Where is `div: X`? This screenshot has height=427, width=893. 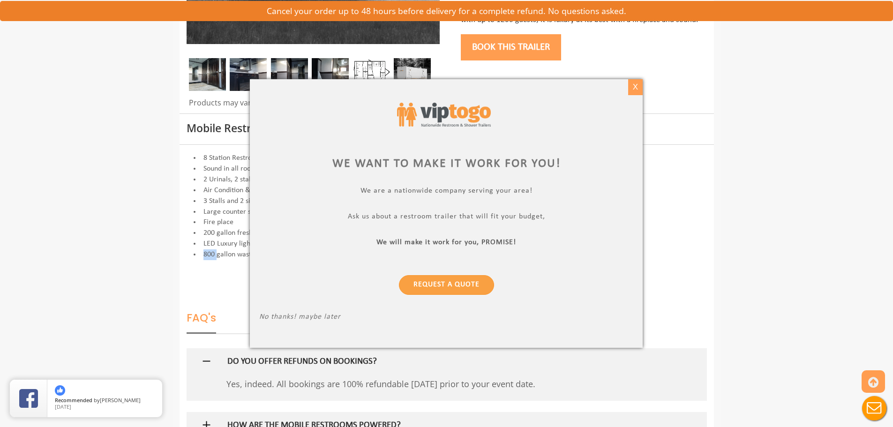
div: X is located at coordinates (635, 87).